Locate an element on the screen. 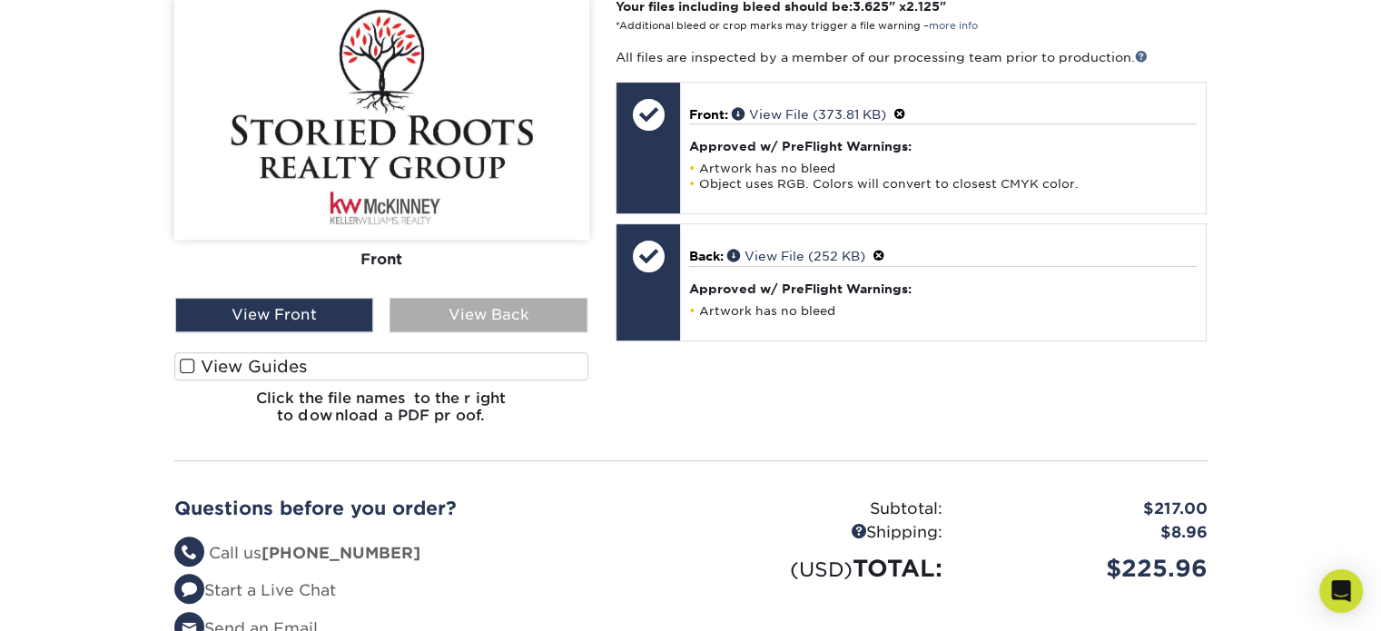 Image resolution: width=1381 pixels, height=631 pixels. div: View Back is located at coordinates (488, 315).